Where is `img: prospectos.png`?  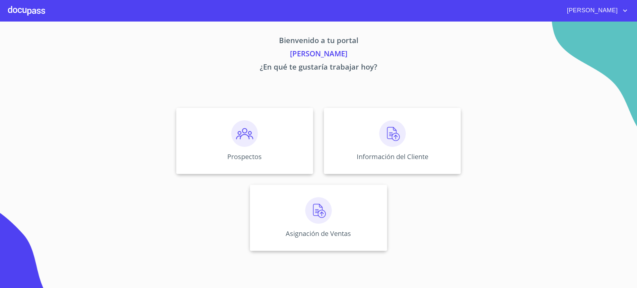
img: prospectos.png is located at coordinates (244, 134).